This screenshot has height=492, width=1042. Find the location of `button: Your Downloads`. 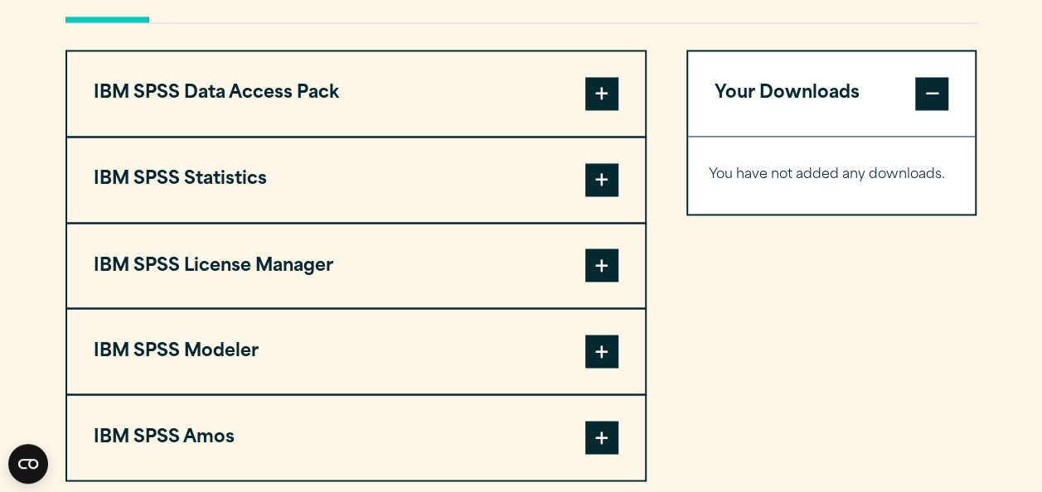

button: Your Downloads is located at coordinates (832, 94).